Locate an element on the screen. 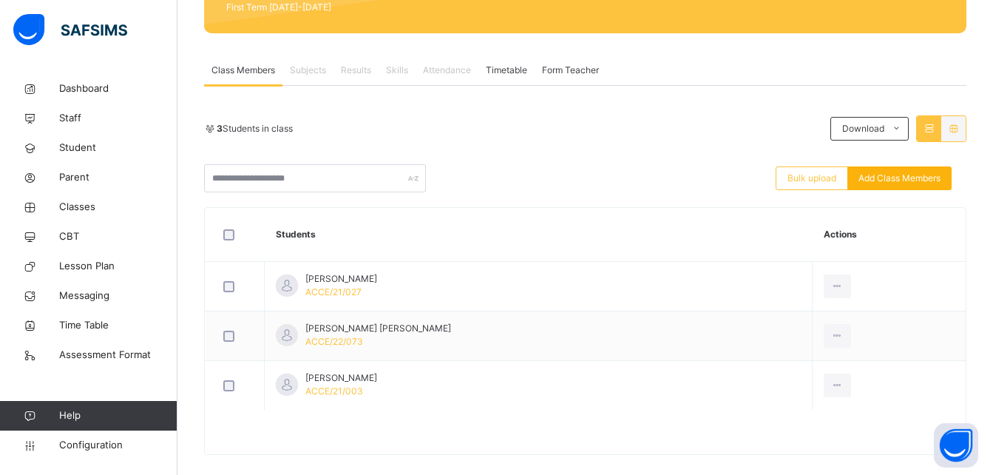  span: Assessment Format is located at coordinates (118, 355).